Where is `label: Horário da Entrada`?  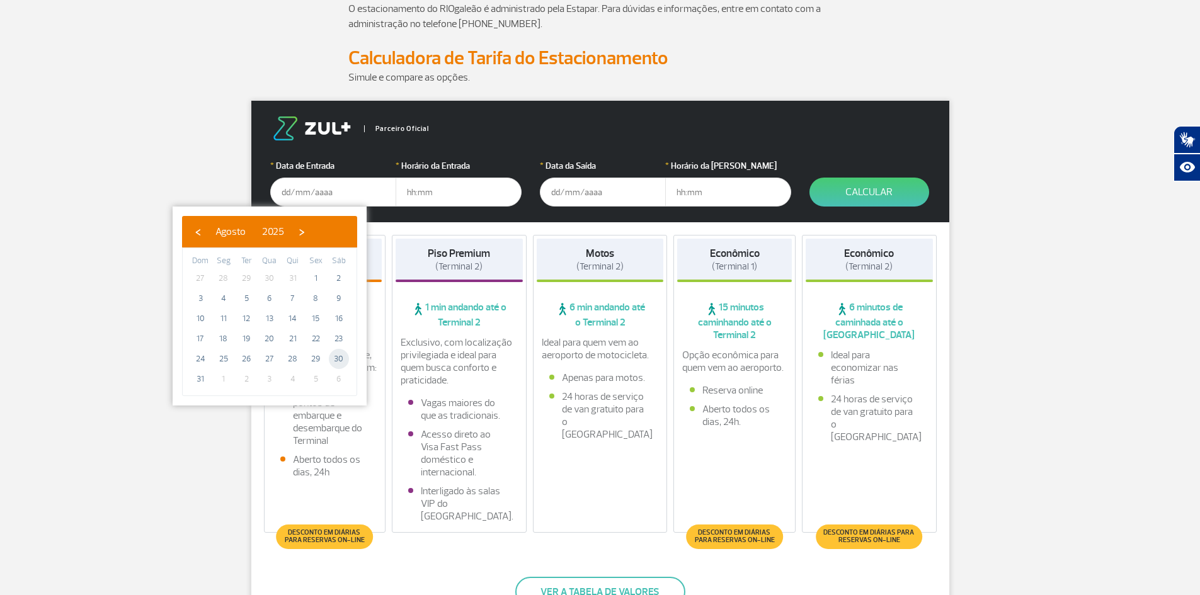
label: Horário da Entrada is located at coordinates (459, 166).